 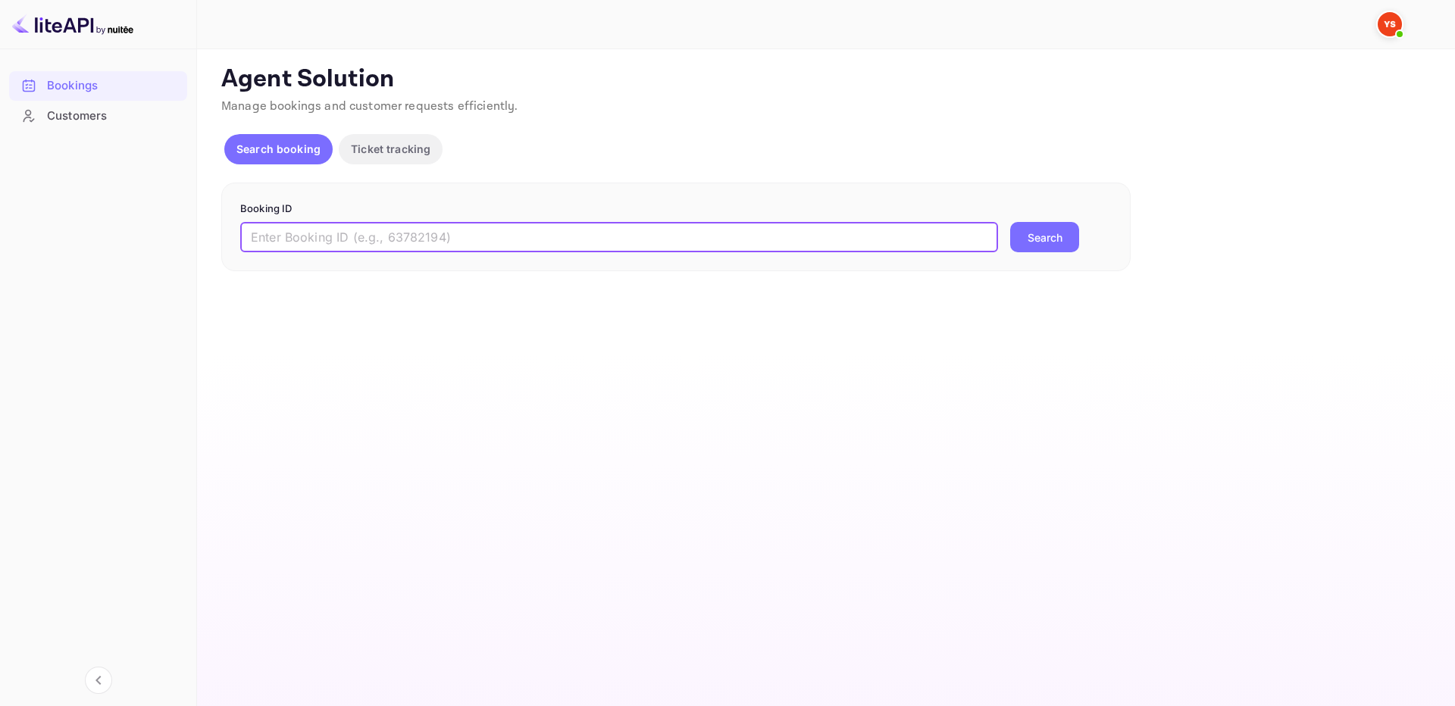 What do you see at coordinates (278, 148) in the screenshot?
I see `p: Search booking` at bounding box center [278, 148].